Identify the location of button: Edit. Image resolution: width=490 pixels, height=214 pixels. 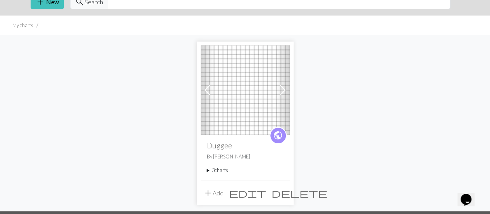
(248, 193).